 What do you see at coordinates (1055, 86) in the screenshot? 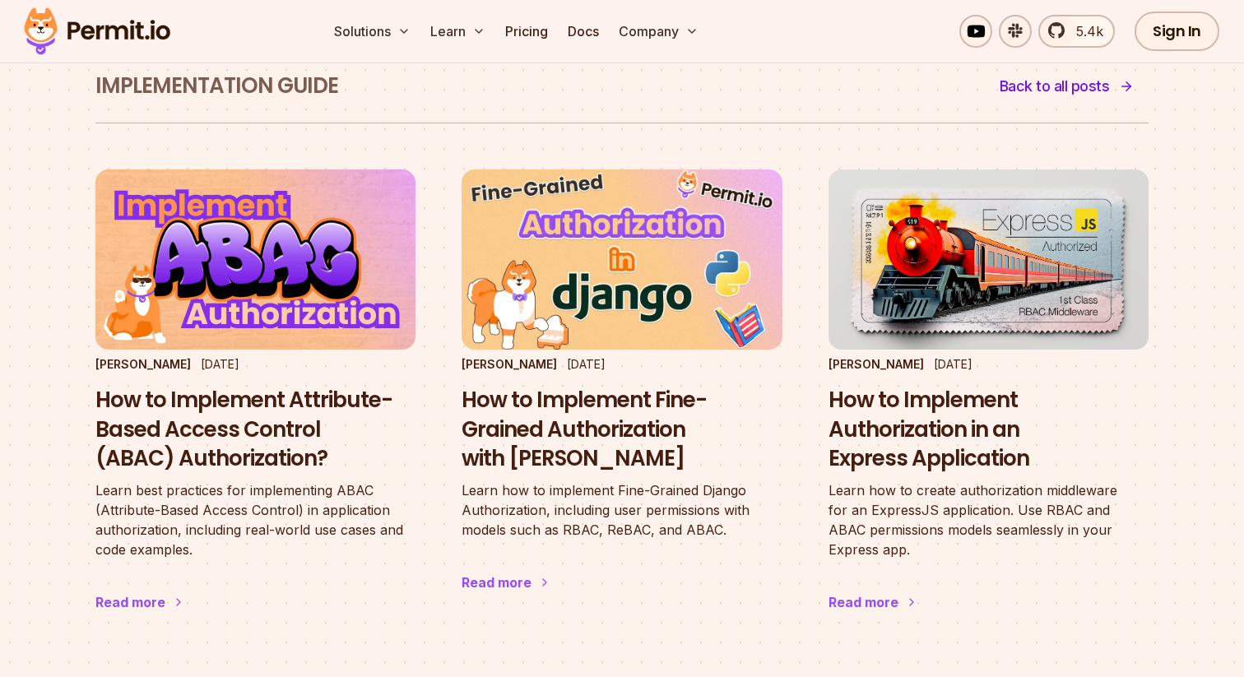
I see `span: Back to all posts` at bounding box center [1055, 86].